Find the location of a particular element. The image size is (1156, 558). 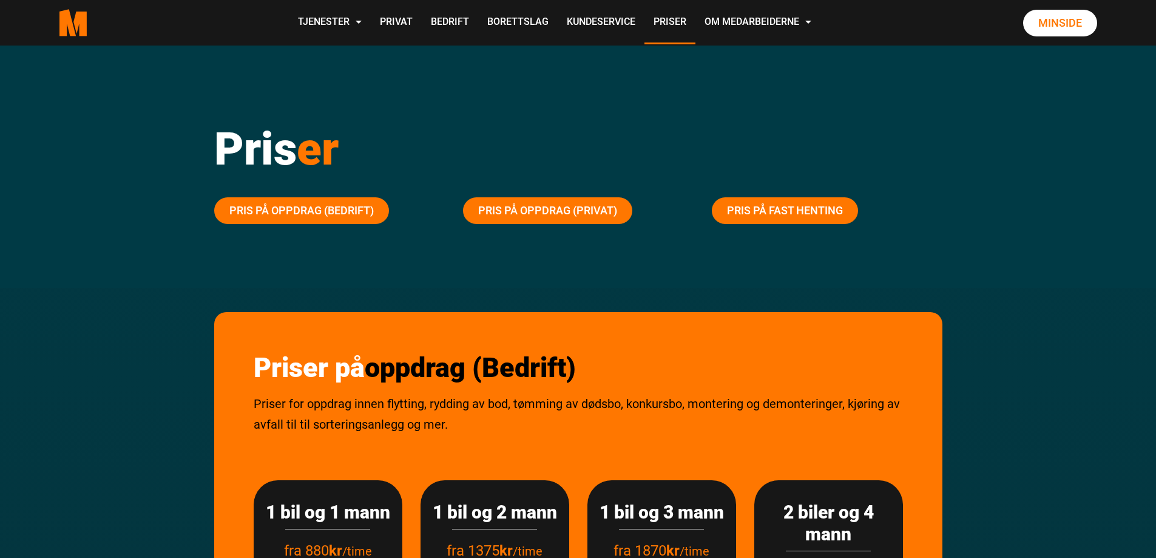

span: oppdrag (Bedrift) is located at coordinates (470, 367).